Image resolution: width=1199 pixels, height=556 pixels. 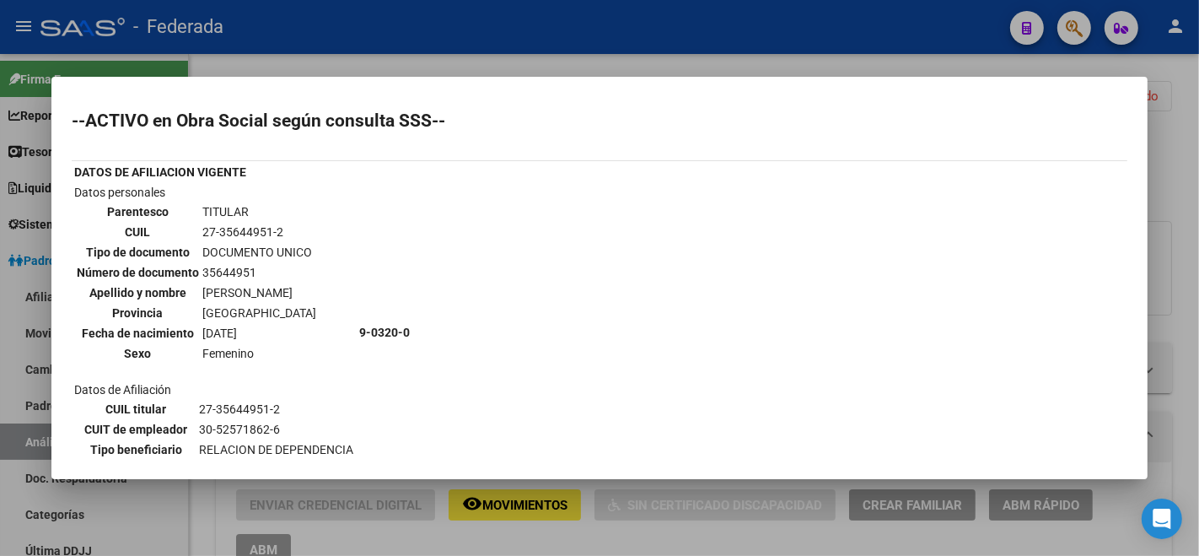 I want to click on td: Femenino, so click(x=259, y=353).